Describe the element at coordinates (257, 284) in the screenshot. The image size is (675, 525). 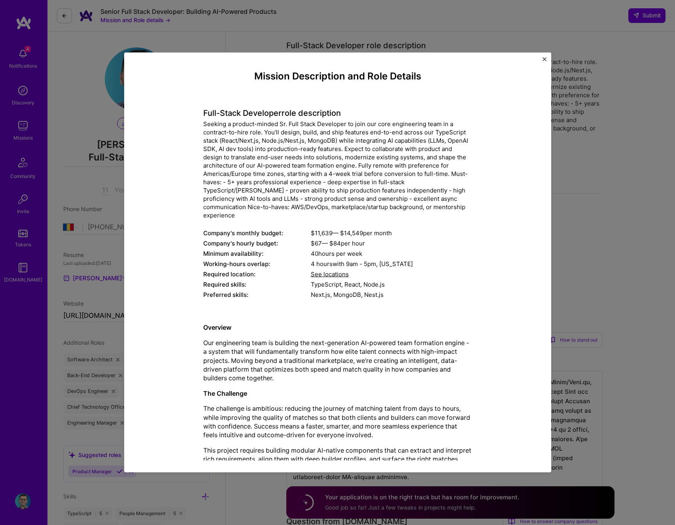
I see `div: Required skills:` at that location.